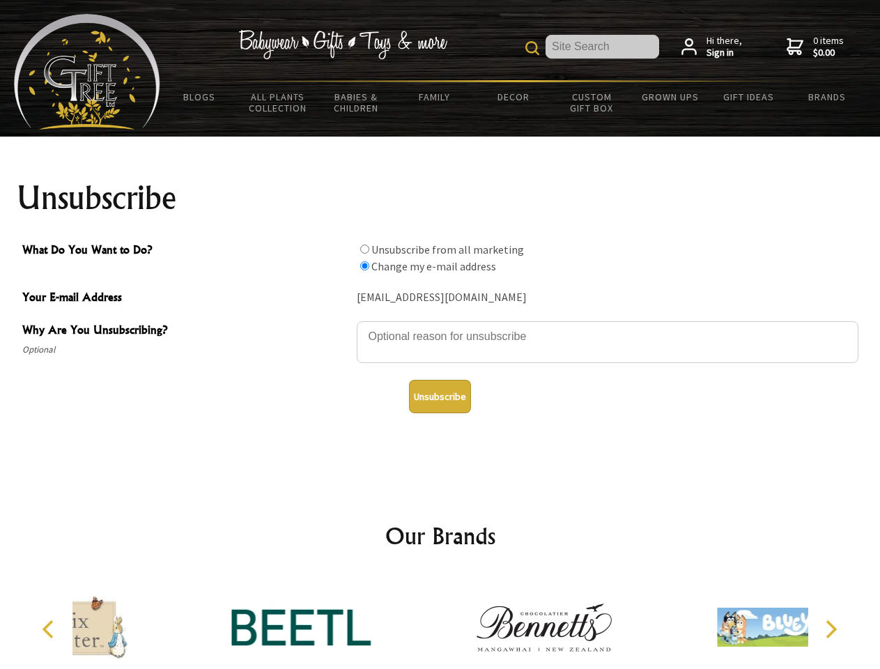 The image size is (880, 669). What do you see at coordinates (724, 53) in the screenshot?
I see `strong: Sign in` at bounding box center [724, 53].